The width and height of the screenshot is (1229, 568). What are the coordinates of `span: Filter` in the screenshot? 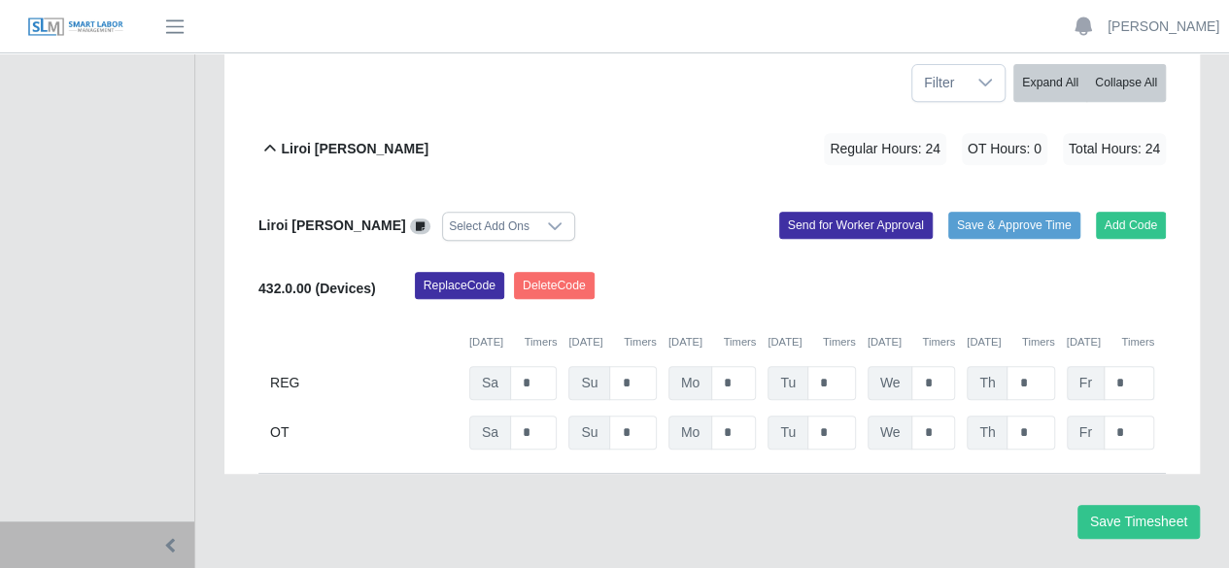 It's located at (938, 83).